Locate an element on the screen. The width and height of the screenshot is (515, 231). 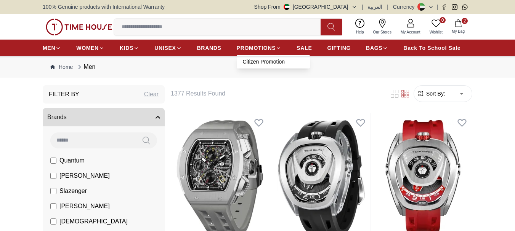
input: Quantum is located at coordinates (53, 161).